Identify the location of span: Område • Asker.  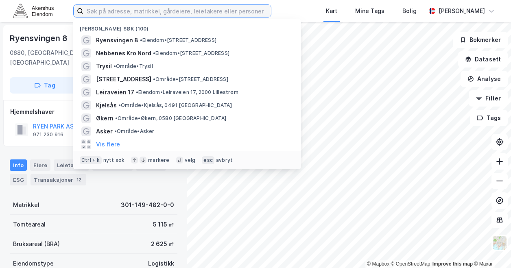
(134, 131).